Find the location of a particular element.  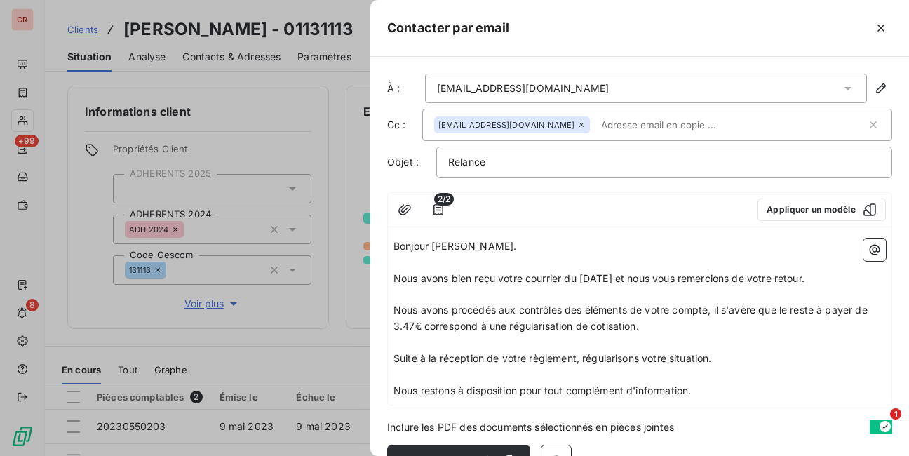

span: Relance is located at coordinates (466, 161).